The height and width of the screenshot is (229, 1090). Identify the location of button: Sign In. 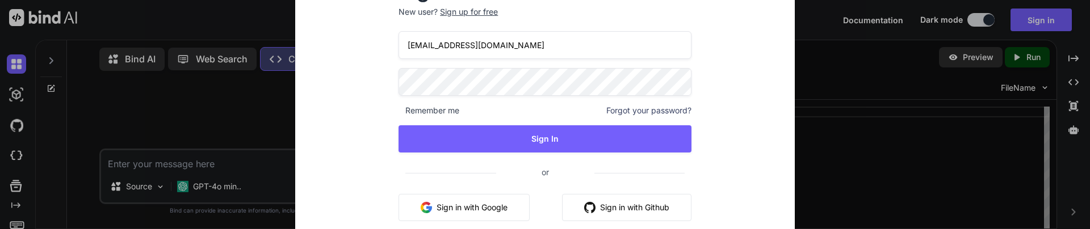
(545, 139).